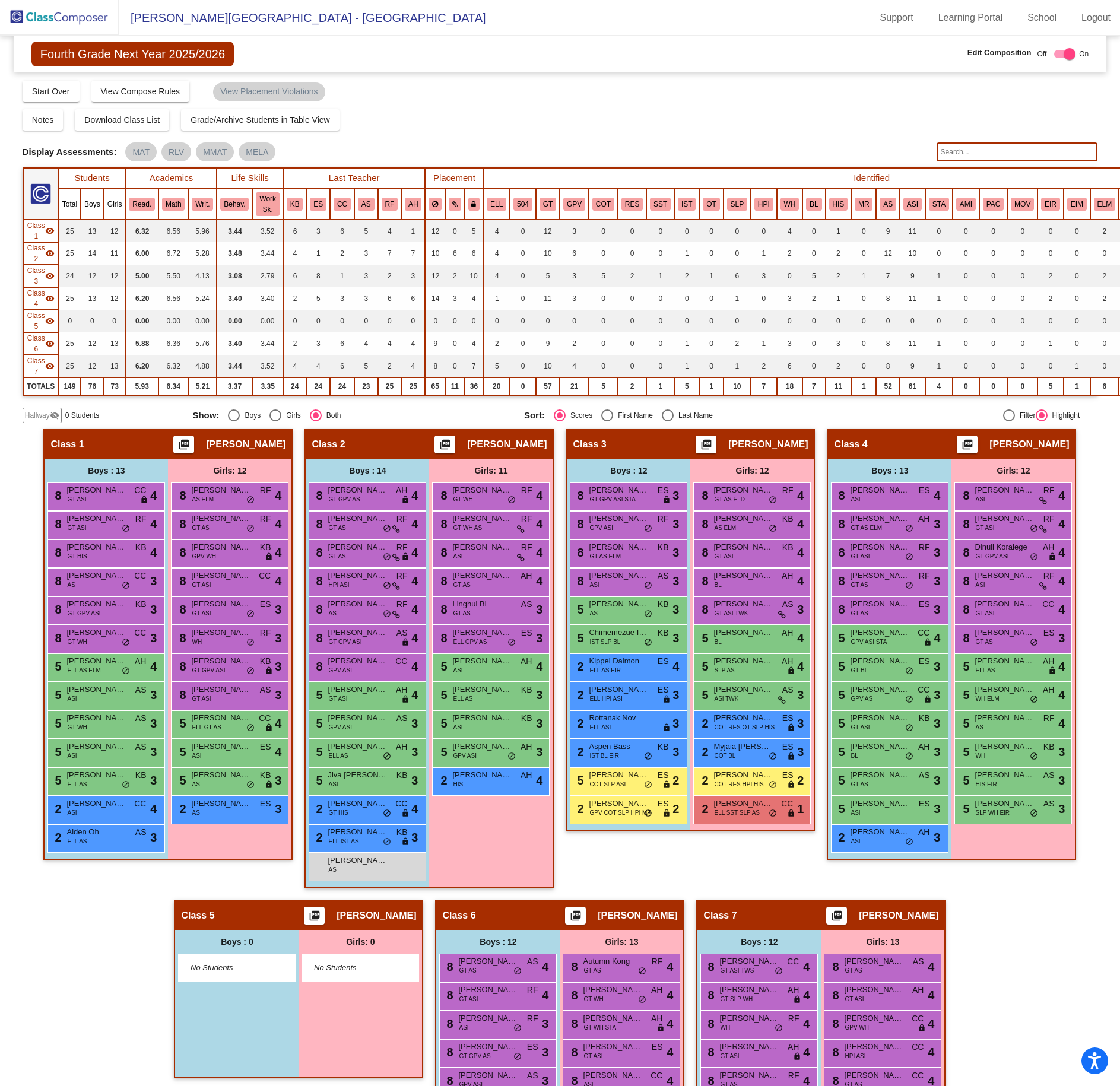  Describe the element at coordinates (1023, 204) in the screenshot. I see `th: Possibly Moving` at that location.